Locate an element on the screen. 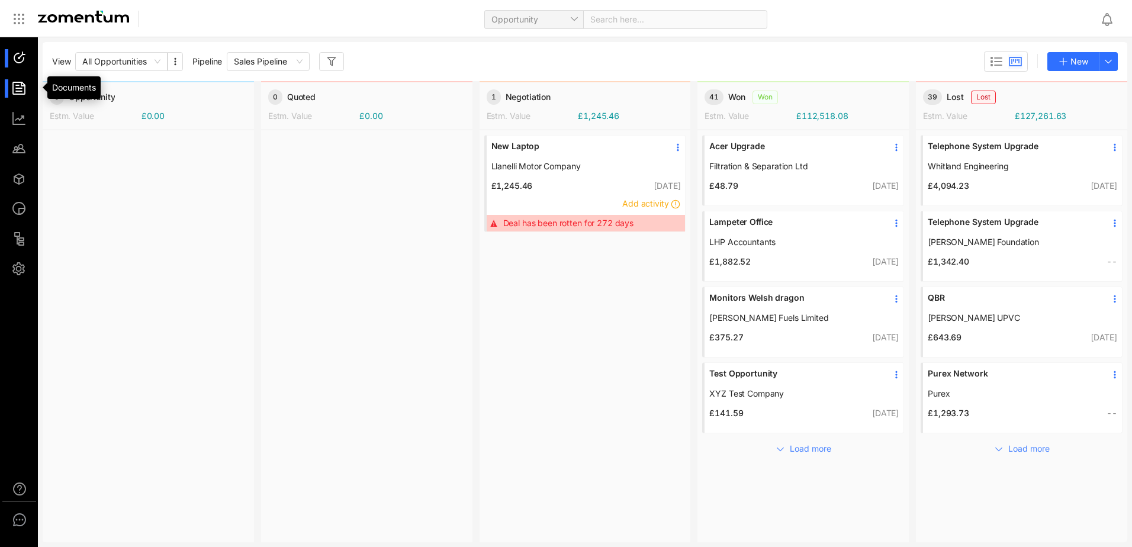 This screenshot has height=547, width=1132. span: XYZ Test Company is located at coordinates (792, 394).